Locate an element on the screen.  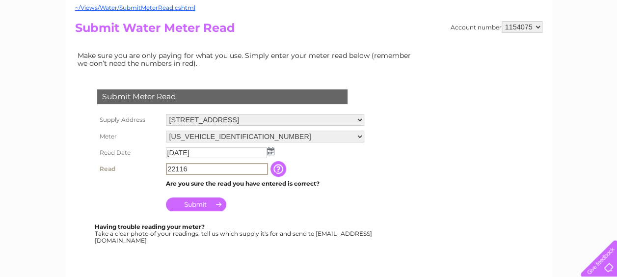
td: Make sure you are only paying for what you use. Simply enter your meter read below (remember we d... is located at coordinates (247, 59).